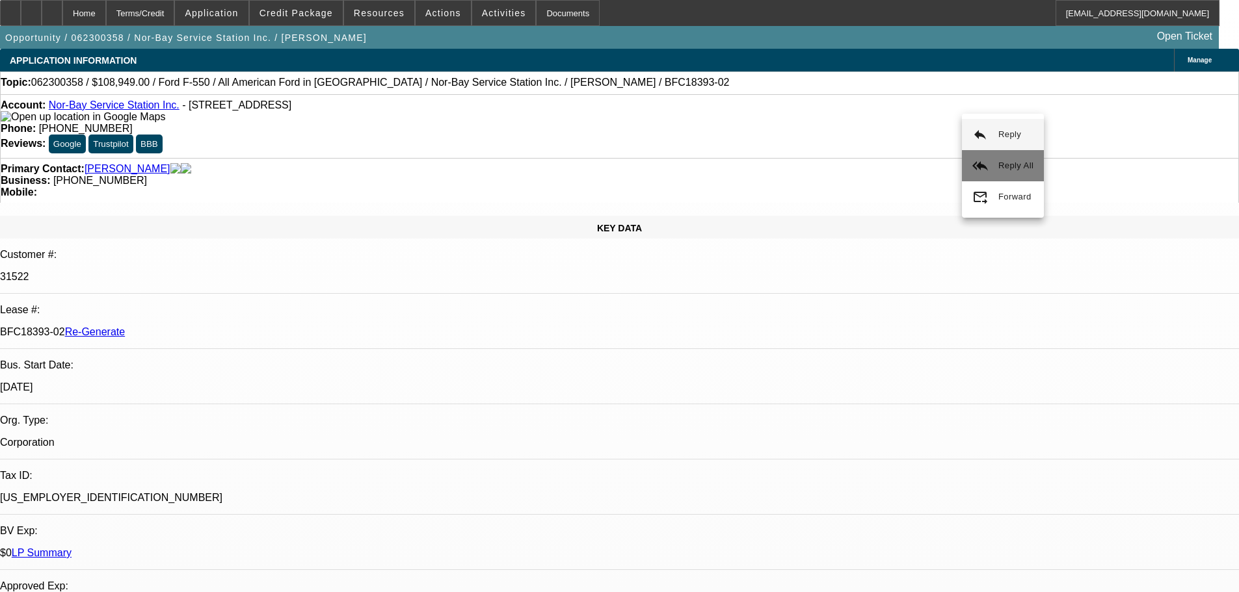 The image size is (1239, 592). I want to click on button: Actions, so click(443, 13).